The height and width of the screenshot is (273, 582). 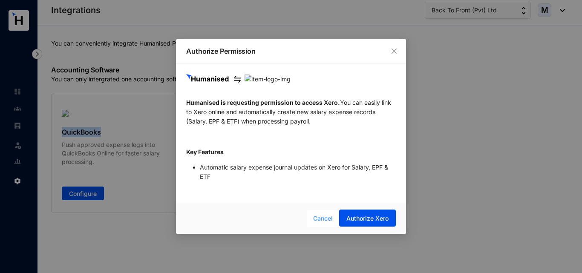 What do you see at coordinates (323, 219) in the screenshot?
I see `span: Cancel` at bounding box center [323, 219].